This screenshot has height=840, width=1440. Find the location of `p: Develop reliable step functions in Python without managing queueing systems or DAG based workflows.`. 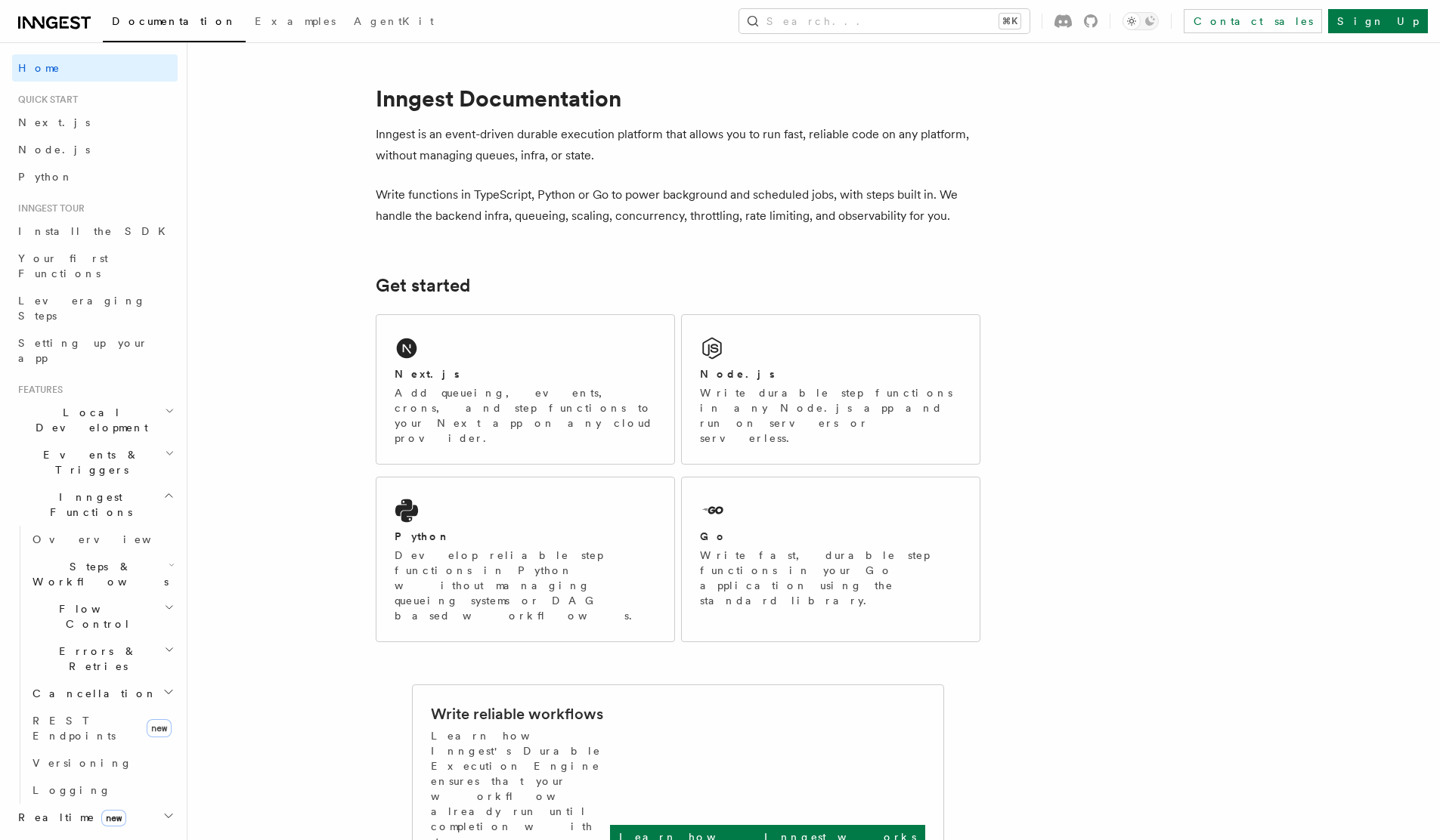

p: Develop reliable step functions in Python without managing queueing systems or DAG based workflows. is located at coordinates (525, 585).